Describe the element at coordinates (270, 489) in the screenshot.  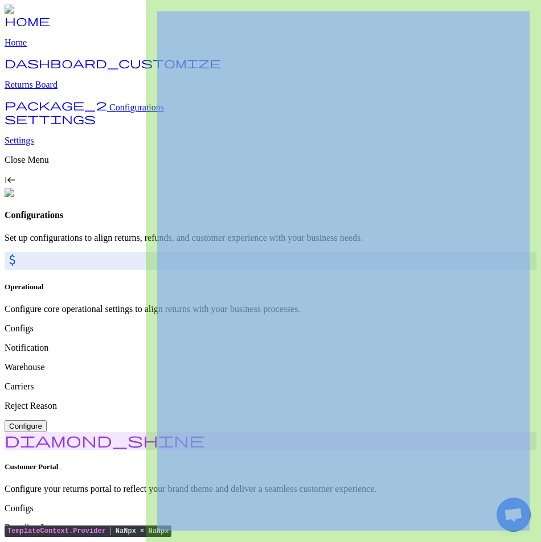
I see `p: Configure your returns portal to reflect your brand theme and deliver a seamless customer experie...` at that location.